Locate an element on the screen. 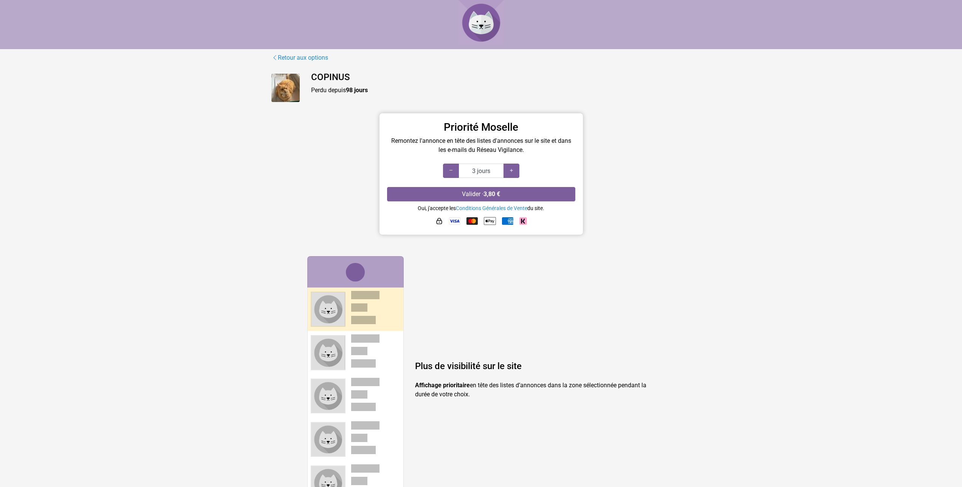  a: Retour aux options is located at coordinates (300, 58).